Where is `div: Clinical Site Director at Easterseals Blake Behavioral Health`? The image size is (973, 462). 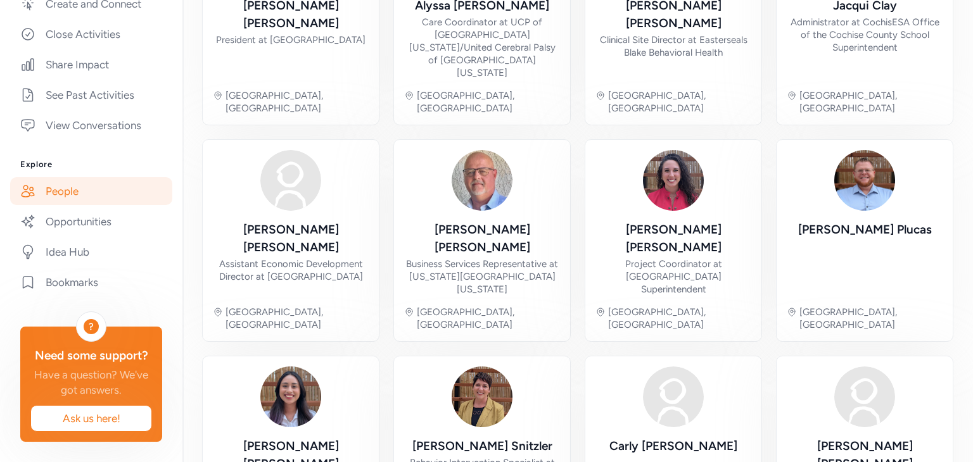 div: Clinical Site Director at Easterseals Blake Behavioral Health is located at coordinates (673, 46).